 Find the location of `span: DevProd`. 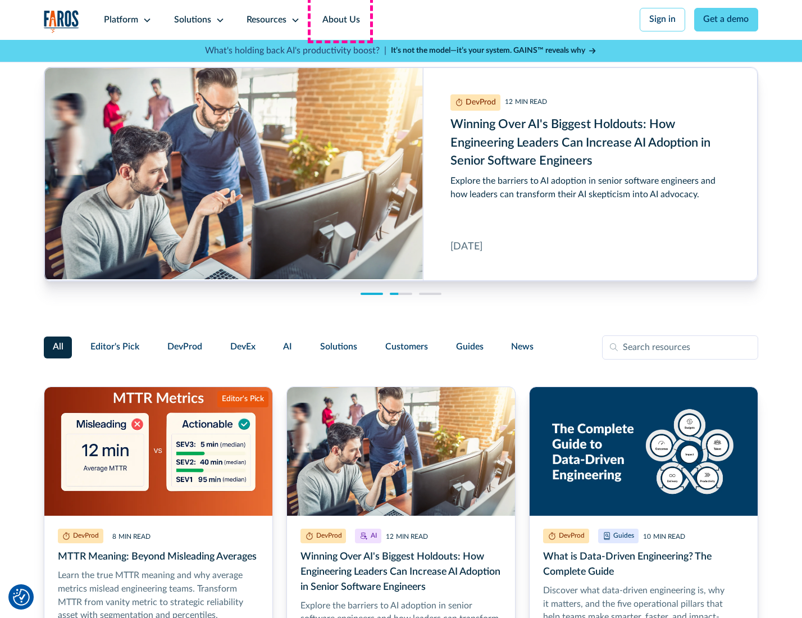

span: DevProd is located at coordinates (185, 347).